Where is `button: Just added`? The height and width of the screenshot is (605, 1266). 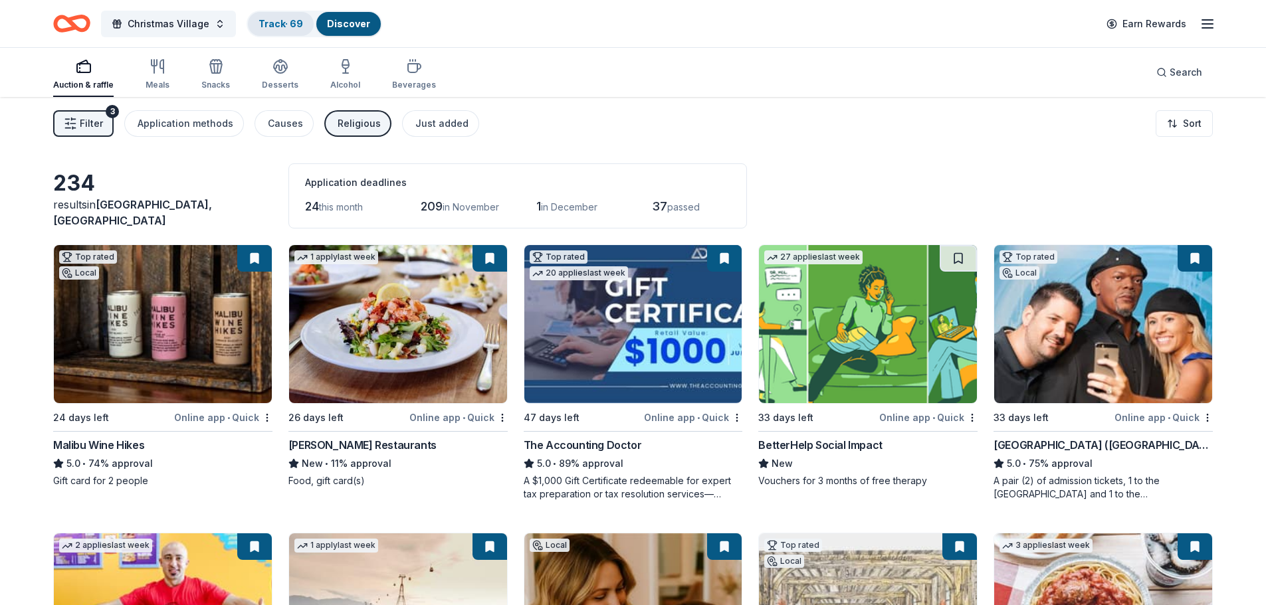 button: Just added is located at coordinates (441, 124).